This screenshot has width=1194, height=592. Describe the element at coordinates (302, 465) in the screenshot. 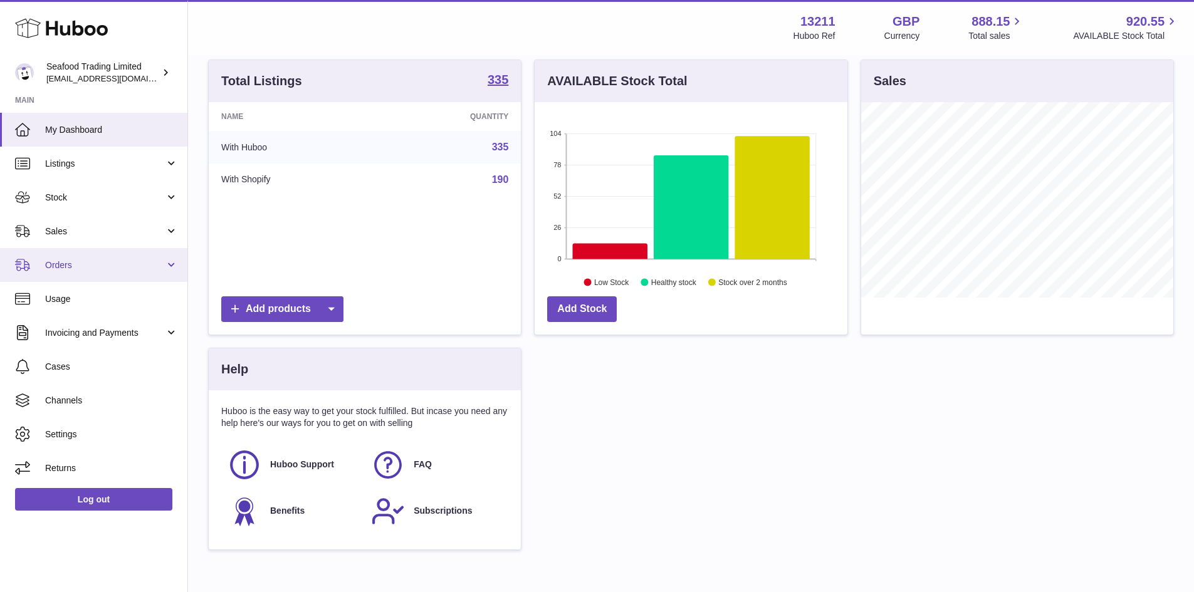

I see `span: Huboo Support` at that location.